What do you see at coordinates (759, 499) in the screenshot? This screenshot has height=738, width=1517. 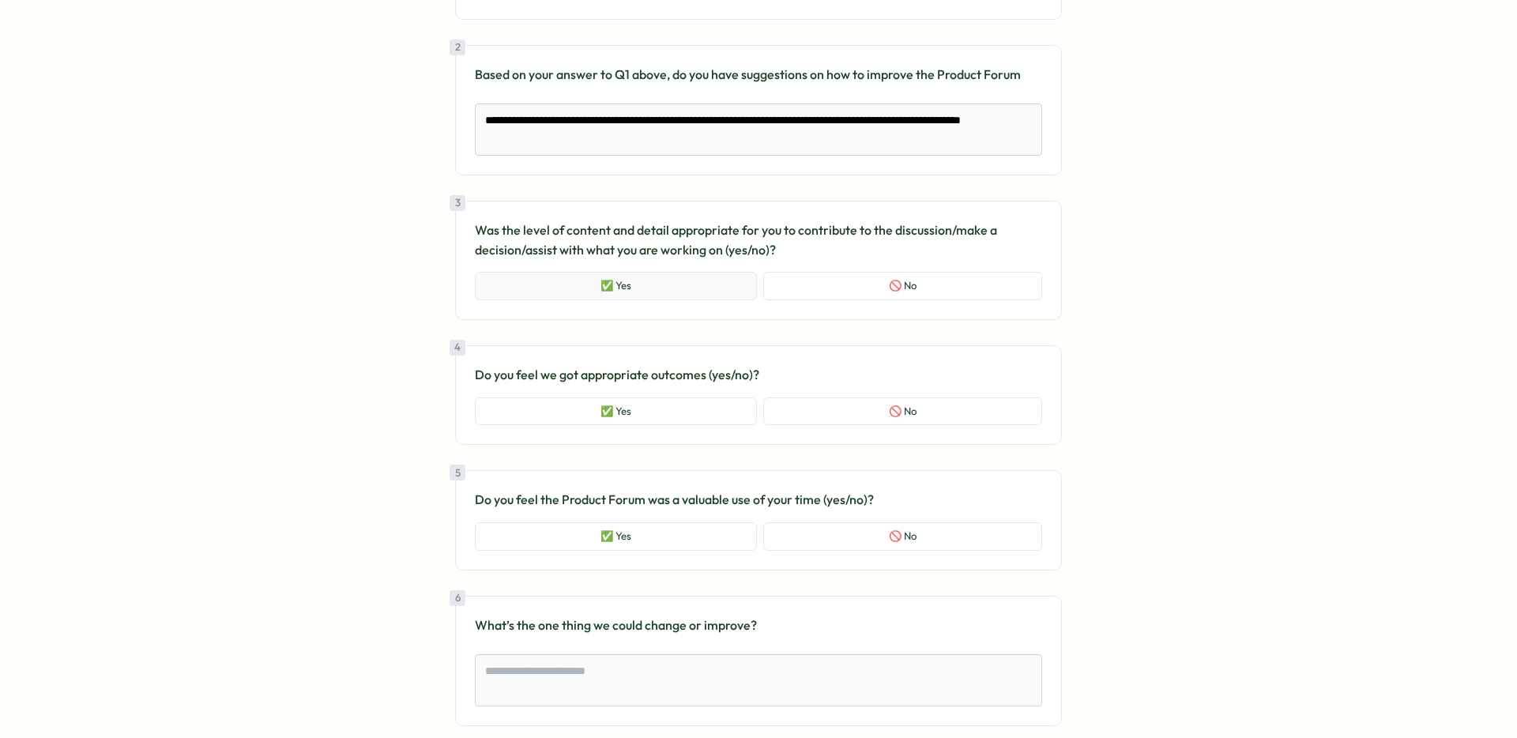 I see `p: Do you feel the Product Forum was a valuable use of your time (yes/no)?` at bounding box center [759, 499].